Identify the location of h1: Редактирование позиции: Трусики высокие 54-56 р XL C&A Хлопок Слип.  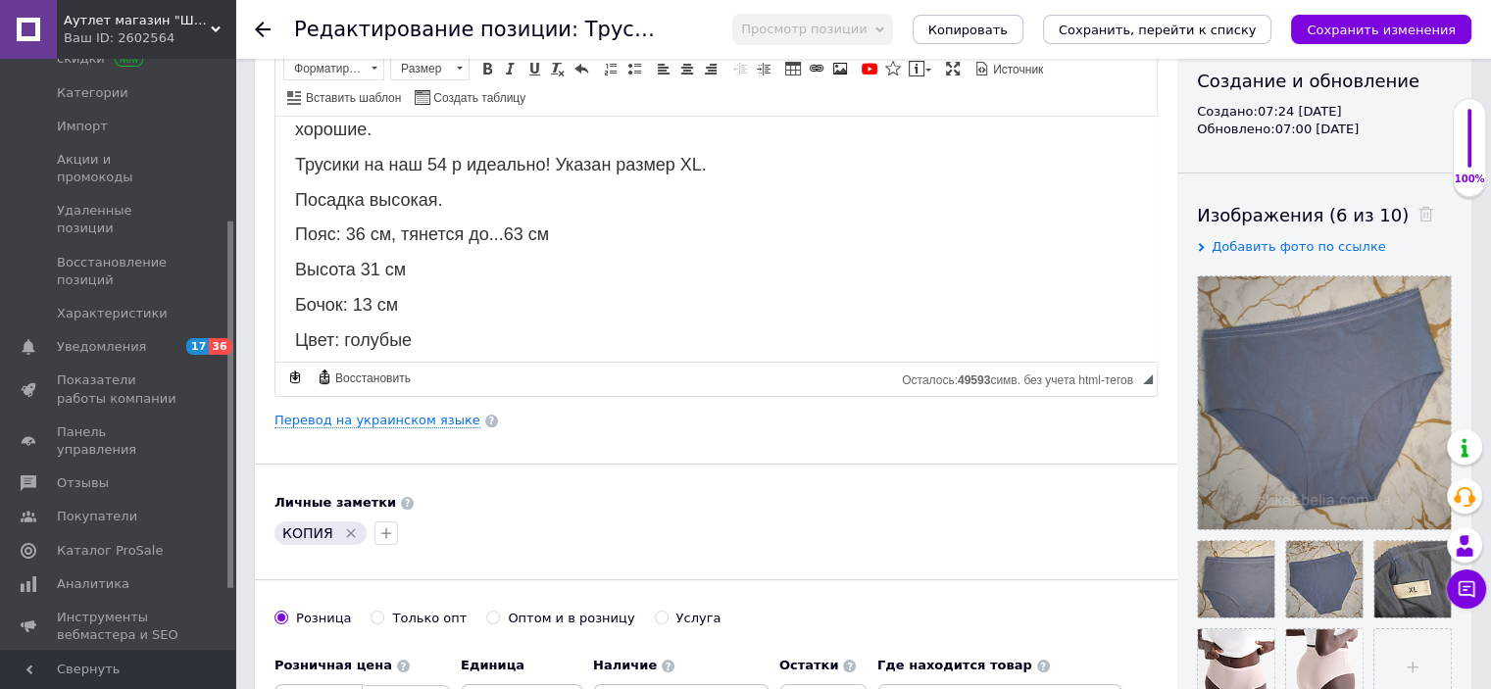
(689, 29).